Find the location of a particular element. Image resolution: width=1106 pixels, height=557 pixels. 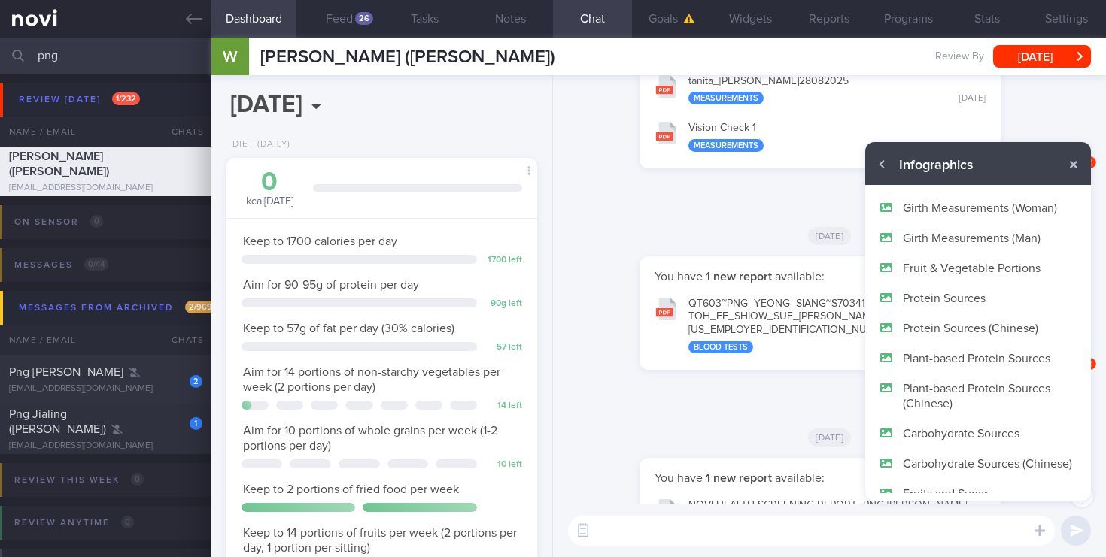

div: Messages from Archived is located at coordinates (117, 308).